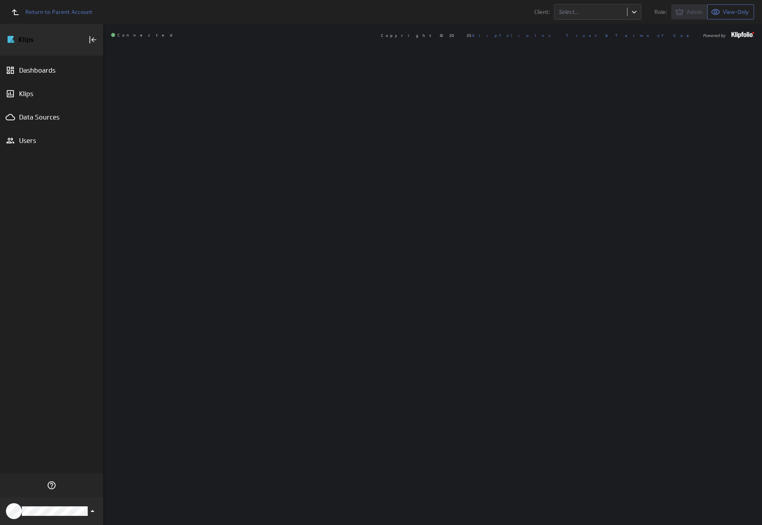 The image size is (762, 525). Describe the element at coordinates (695, 12) in the screenshot. I see `span: Admin` at that location.